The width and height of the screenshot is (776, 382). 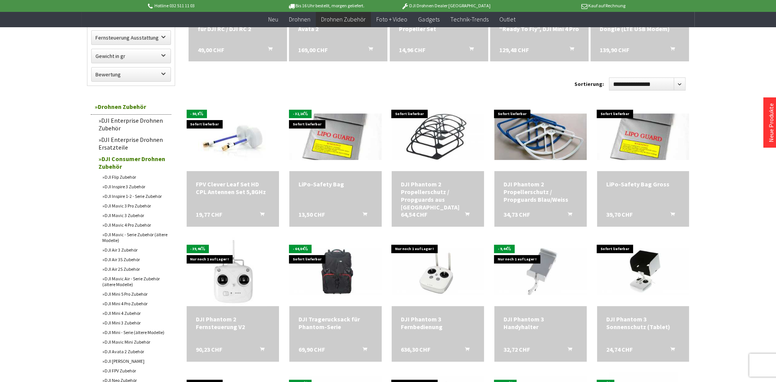 I want to click on a: DJI Tragerucksack für Phantom-Serie 69,90 CHF In den Warenkorb, so click(x=335, y=323).